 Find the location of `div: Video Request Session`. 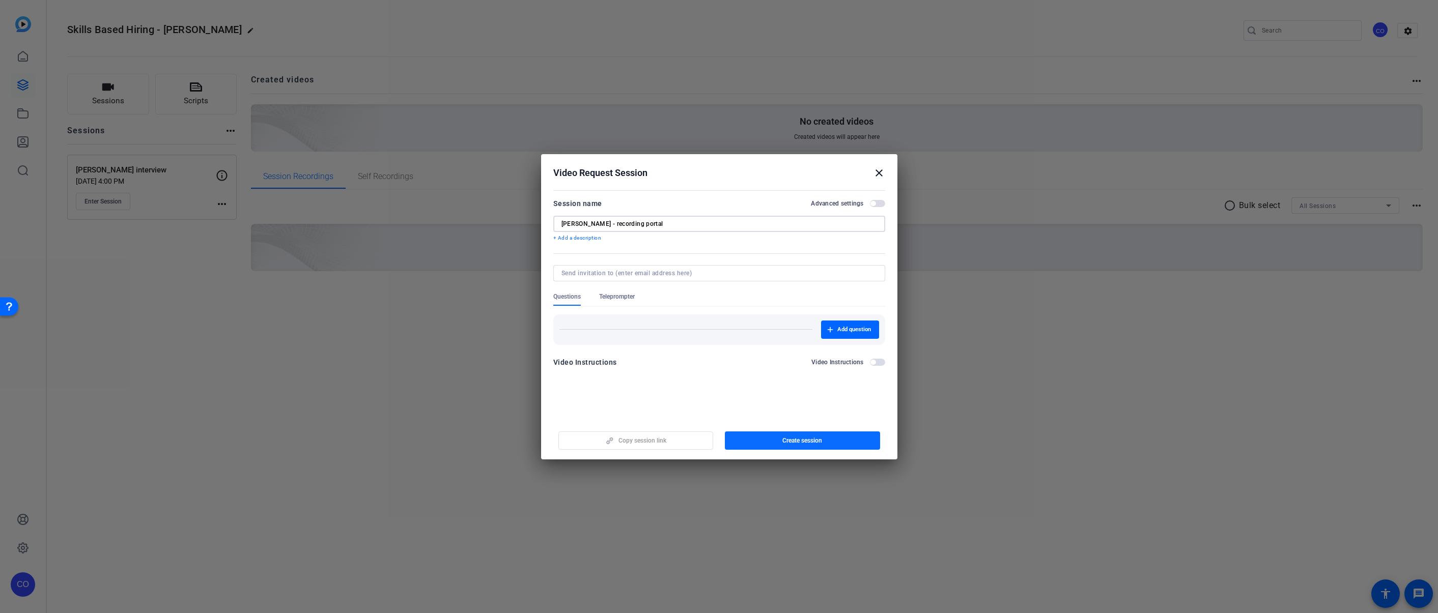

div: Video Request Session is located at coordinates (719, 173).